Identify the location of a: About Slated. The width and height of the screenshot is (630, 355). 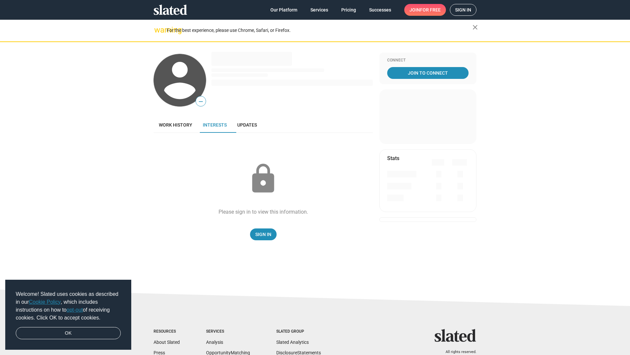
(167, 342).